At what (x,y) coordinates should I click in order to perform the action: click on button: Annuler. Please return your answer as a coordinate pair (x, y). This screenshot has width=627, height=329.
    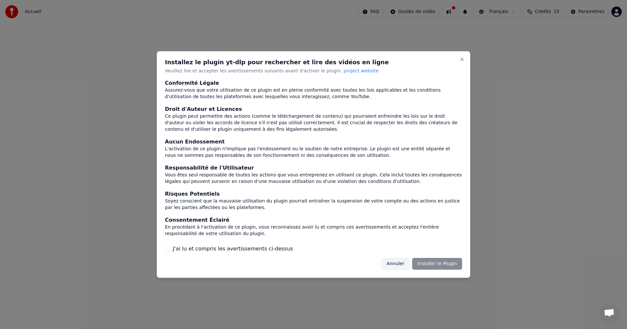
    Looking at the image, I should click on (395, 264).